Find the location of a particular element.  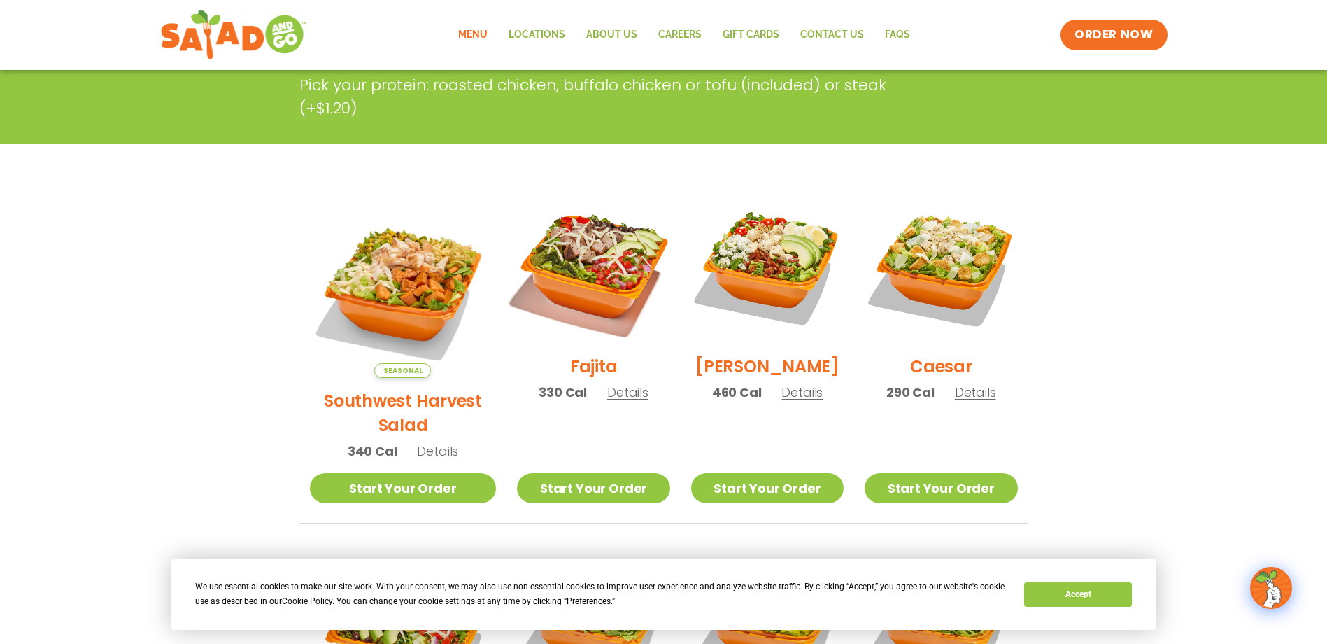

span: 460 Cal is located at coordinates (737, 392).